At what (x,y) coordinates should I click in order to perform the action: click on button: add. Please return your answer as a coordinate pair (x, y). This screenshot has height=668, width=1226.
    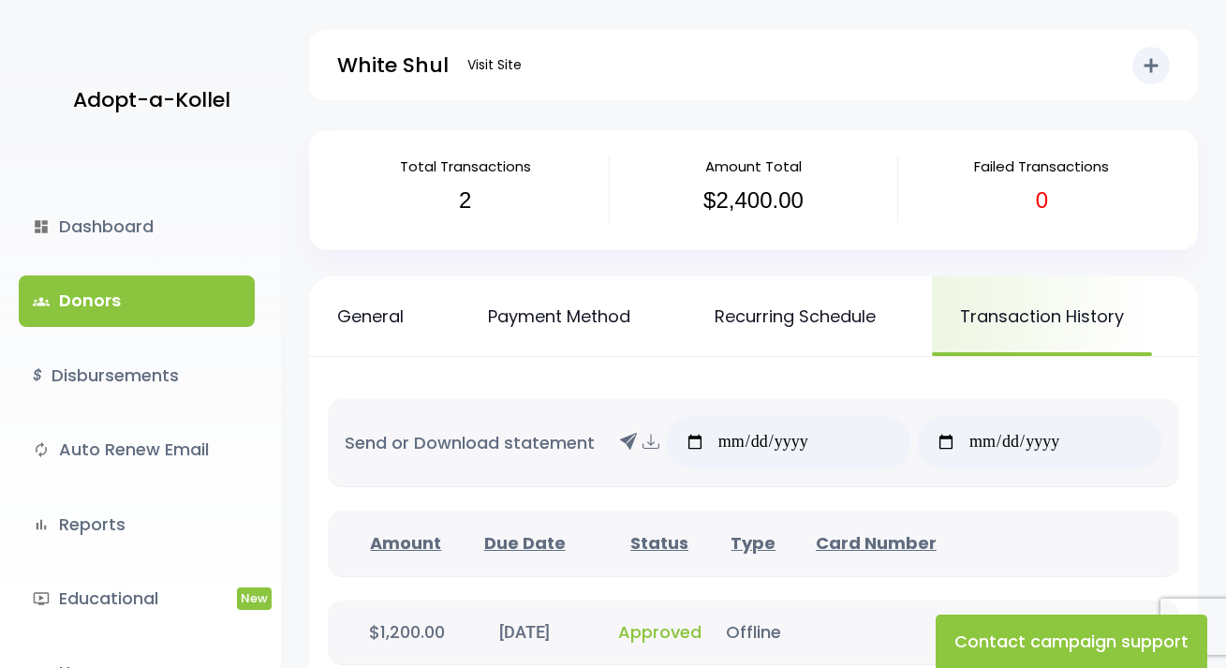
    Looking at the image, I should click on (1151, 66).